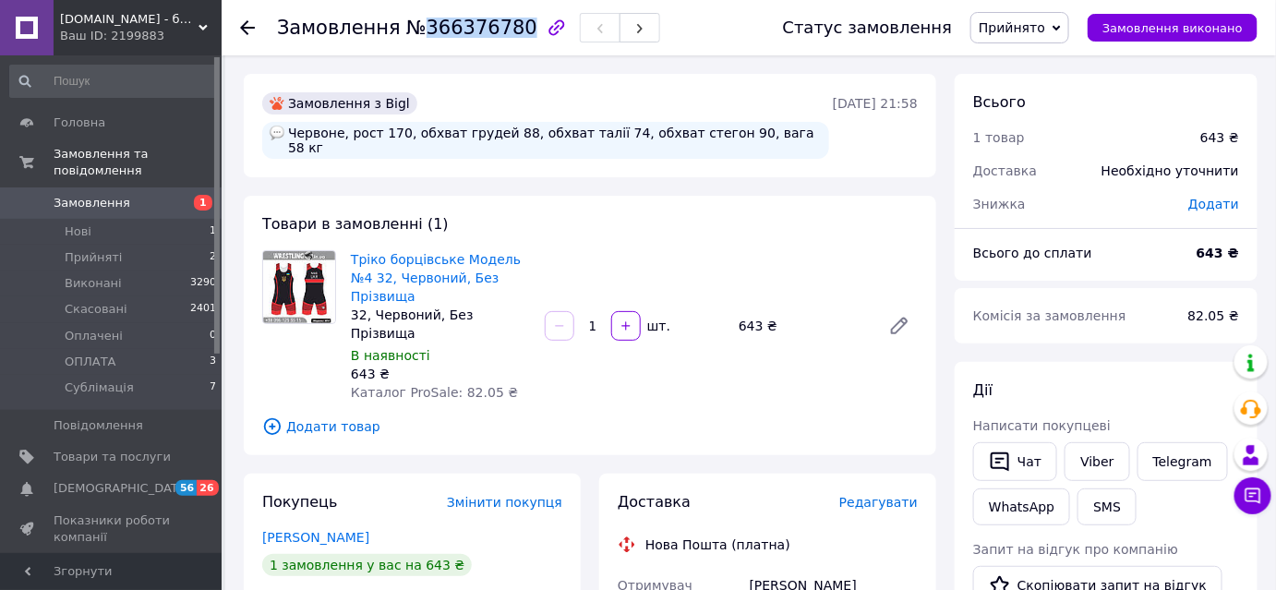  What do you see at coordinates (366, 565) in the screenshot?
I see `div: 1 замовлення у вас на 643 ₴` at bounding box center [366, 565].